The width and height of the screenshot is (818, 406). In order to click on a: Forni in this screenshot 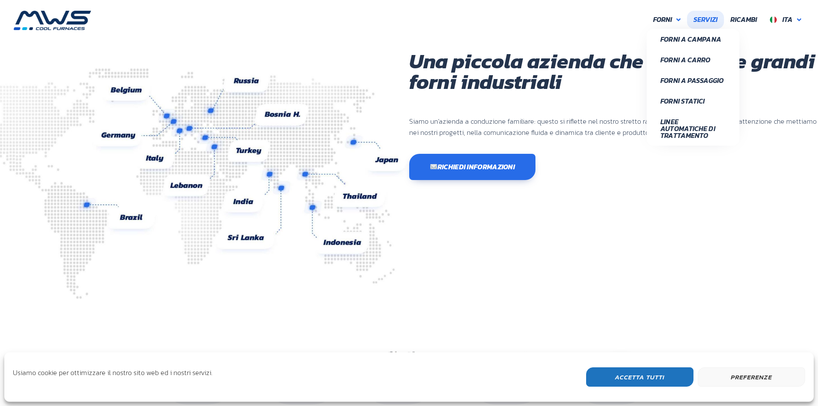, I will do `click(667, 20)`.